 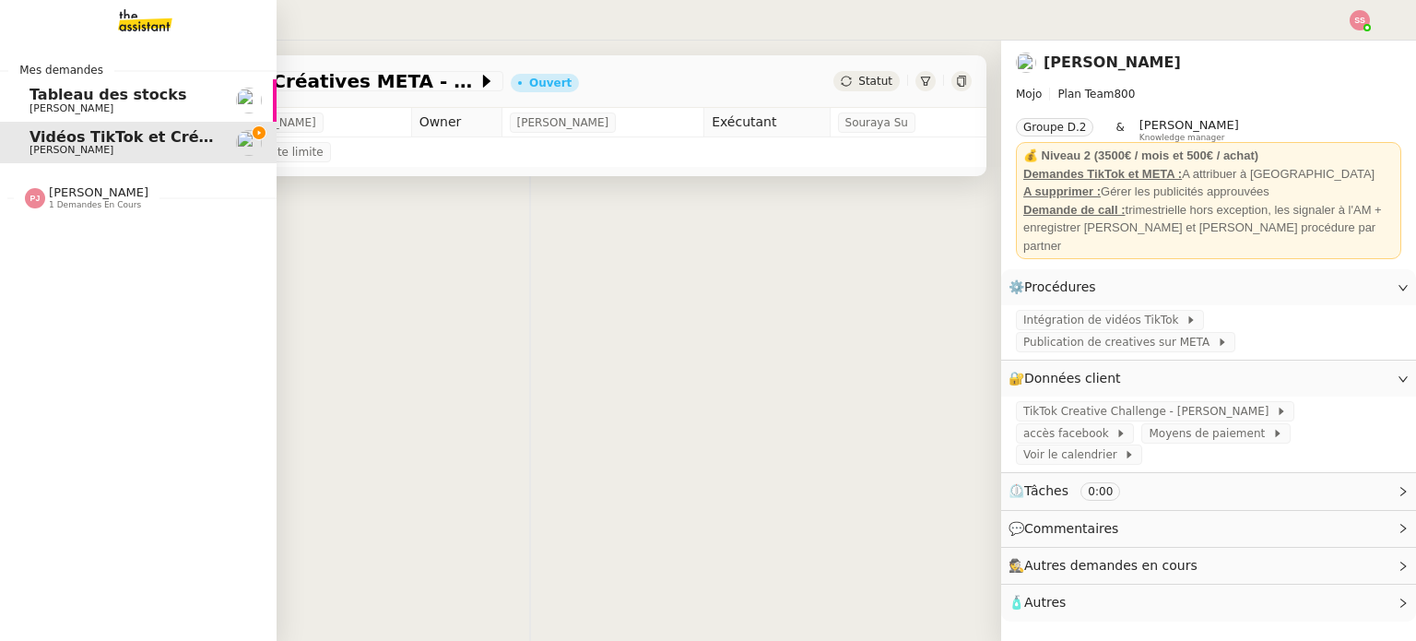 What do you see at coordinates (877, 123) in the screenshot?
I see `span: Souraya Su` at bounding box center [877, 123].